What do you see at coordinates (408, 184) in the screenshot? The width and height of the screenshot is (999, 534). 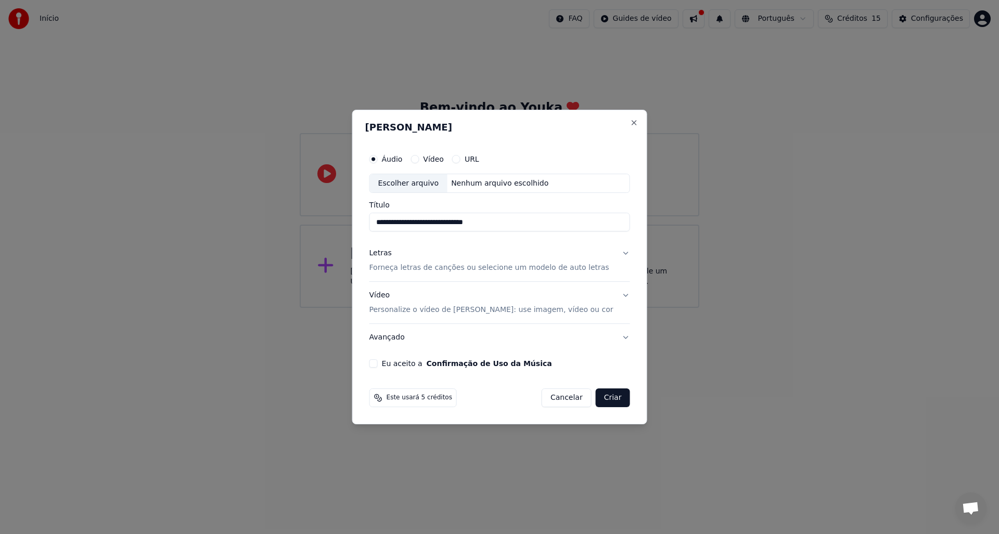 I see `div: Escolher arquivo` at bounding box center [408, 184].